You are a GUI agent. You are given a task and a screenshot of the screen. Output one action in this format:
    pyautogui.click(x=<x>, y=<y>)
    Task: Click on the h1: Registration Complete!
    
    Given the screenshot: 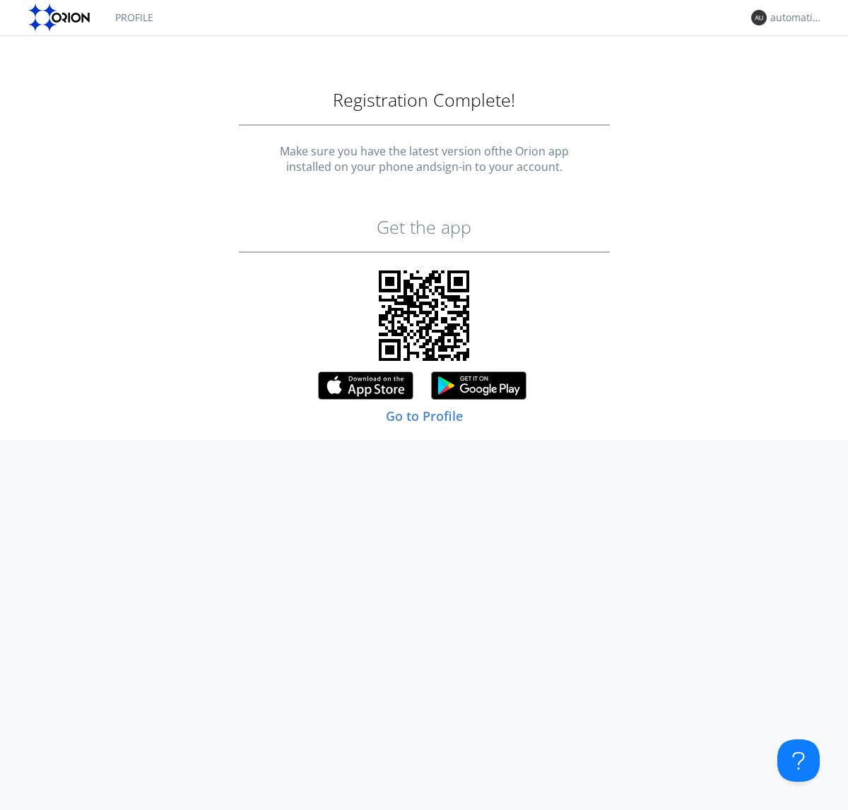 What is the action you would take?
    pyautogui.click(x=424, y=100)
    